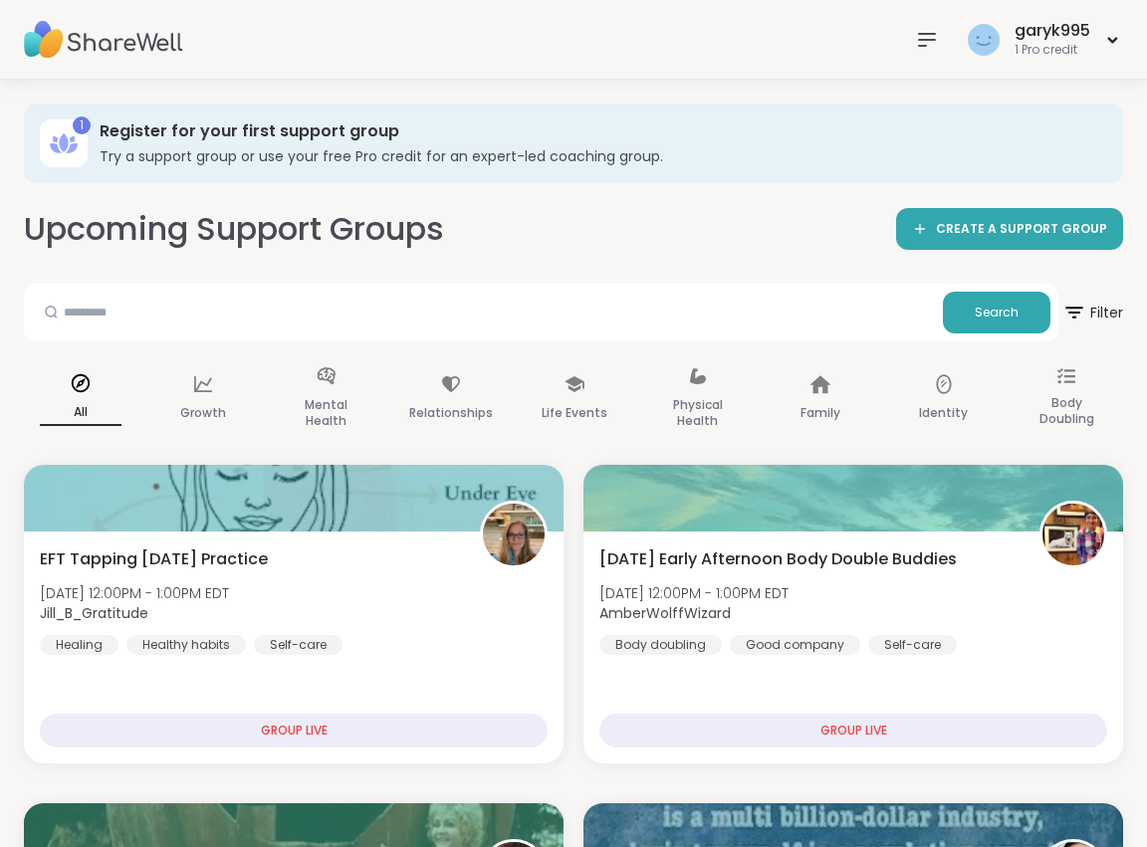 Image resolution: width=1147 pixels, height=847 pixels. I want to click on div: Healthy habits, so click(186, 645).